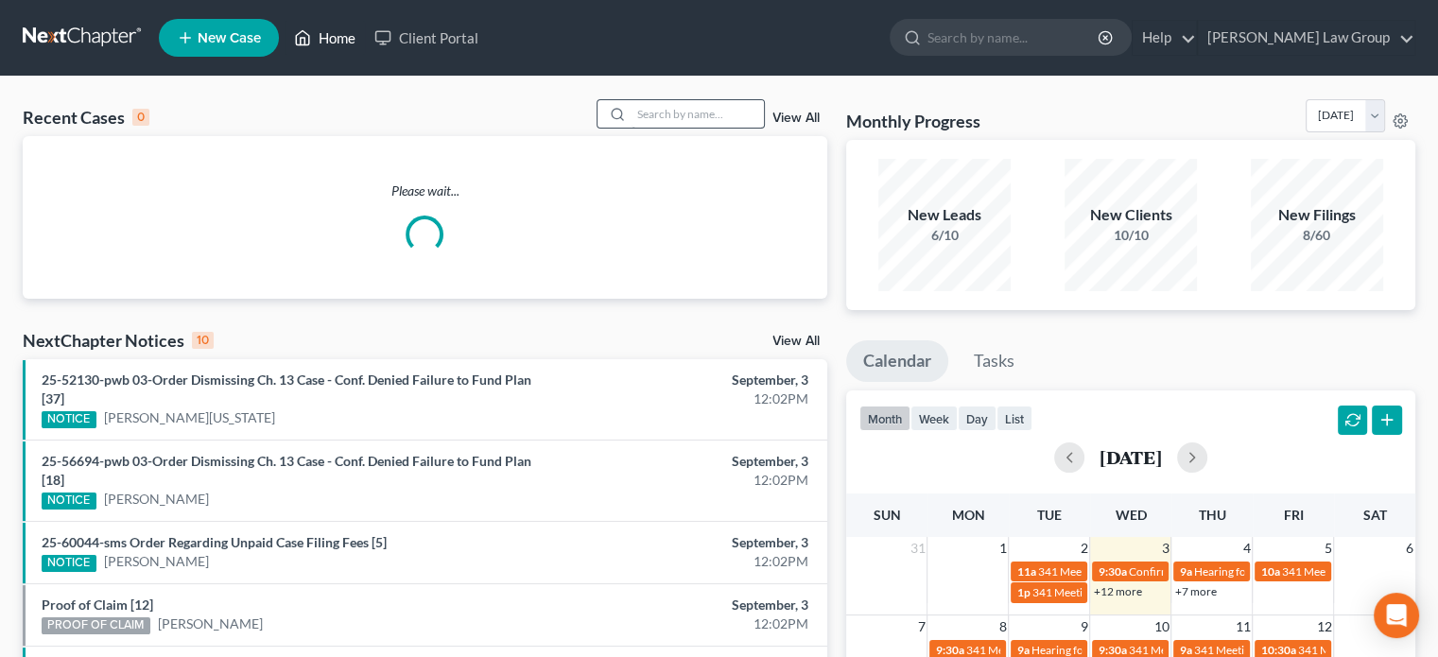  Describe the element at coordinates (86, 117) in the screenshot. I see `div: Recent Cases` at that location.